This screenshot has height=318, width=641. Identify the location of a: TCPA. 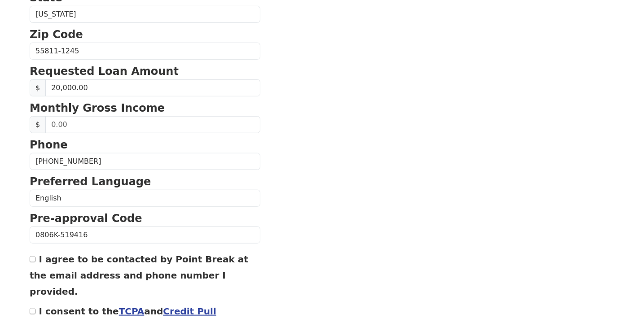
(132, 312).